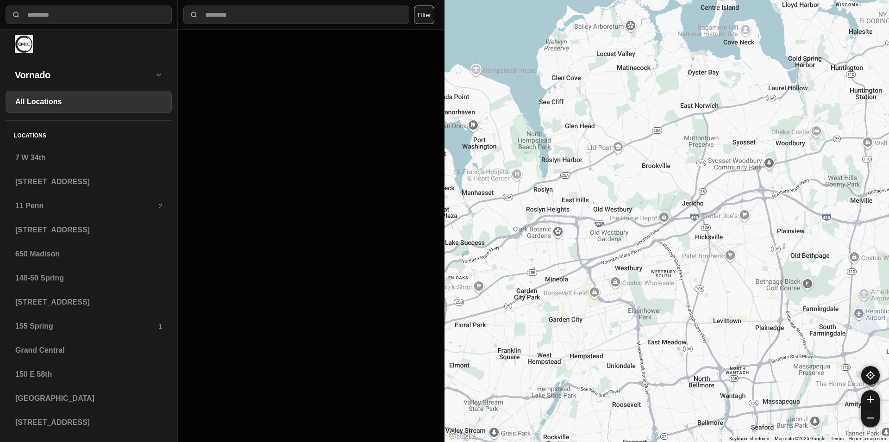 The image size is (889, 442). What do you see at coordinates (424, 15) in the screenshot?
I see `button: Filter` at bounding box center [424, 15].